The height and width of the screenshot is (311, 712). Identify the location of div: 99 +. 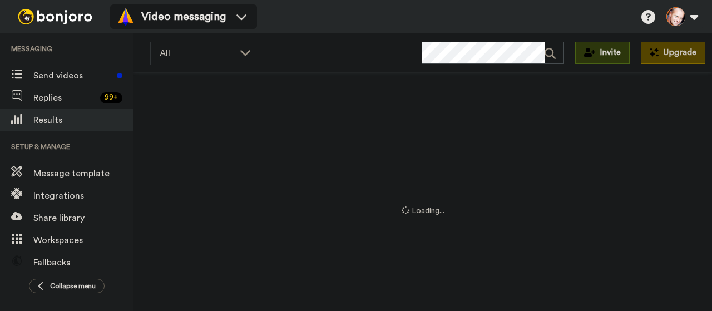
(111, 98).